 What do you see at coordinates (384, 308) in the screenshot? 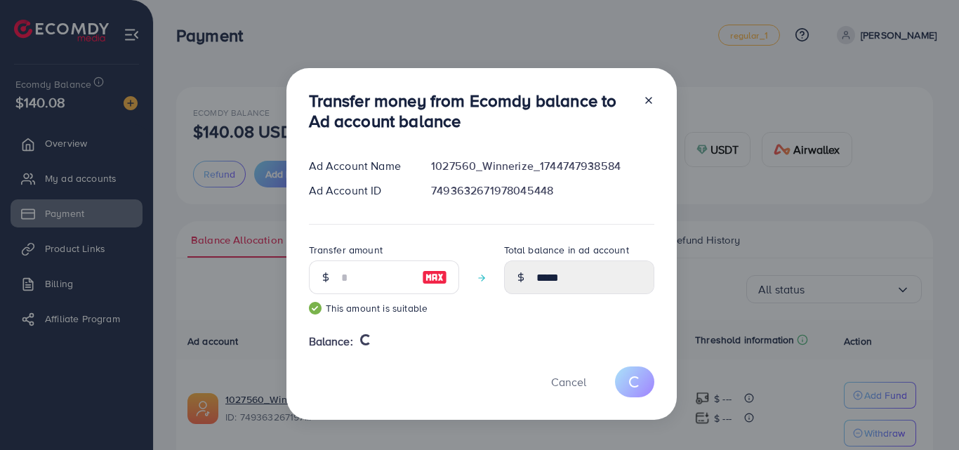
I see `small: This amount is suitable` at bounding box center [384, 308].